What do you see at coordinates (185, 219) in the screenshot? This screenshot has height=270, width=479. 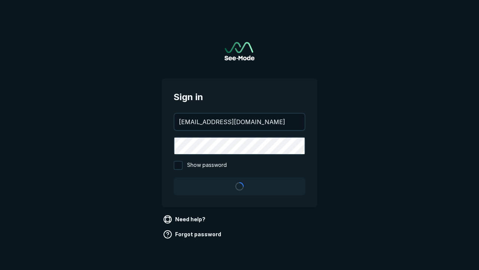 I see `a: Need help?` at bounding box center [185, 219].